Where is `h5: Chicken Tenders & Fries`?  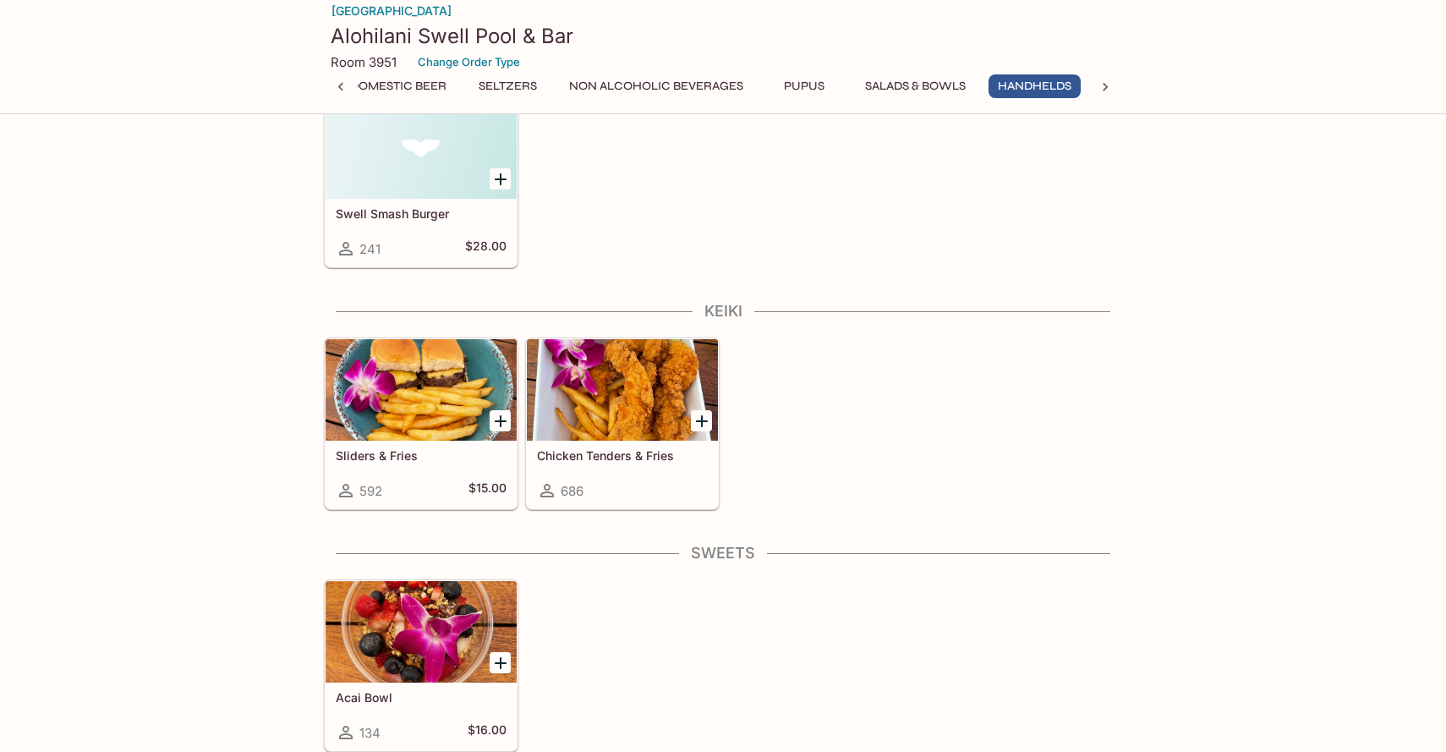
h5: Chicken Tenders & Fries is located at coordinates (622, 455).